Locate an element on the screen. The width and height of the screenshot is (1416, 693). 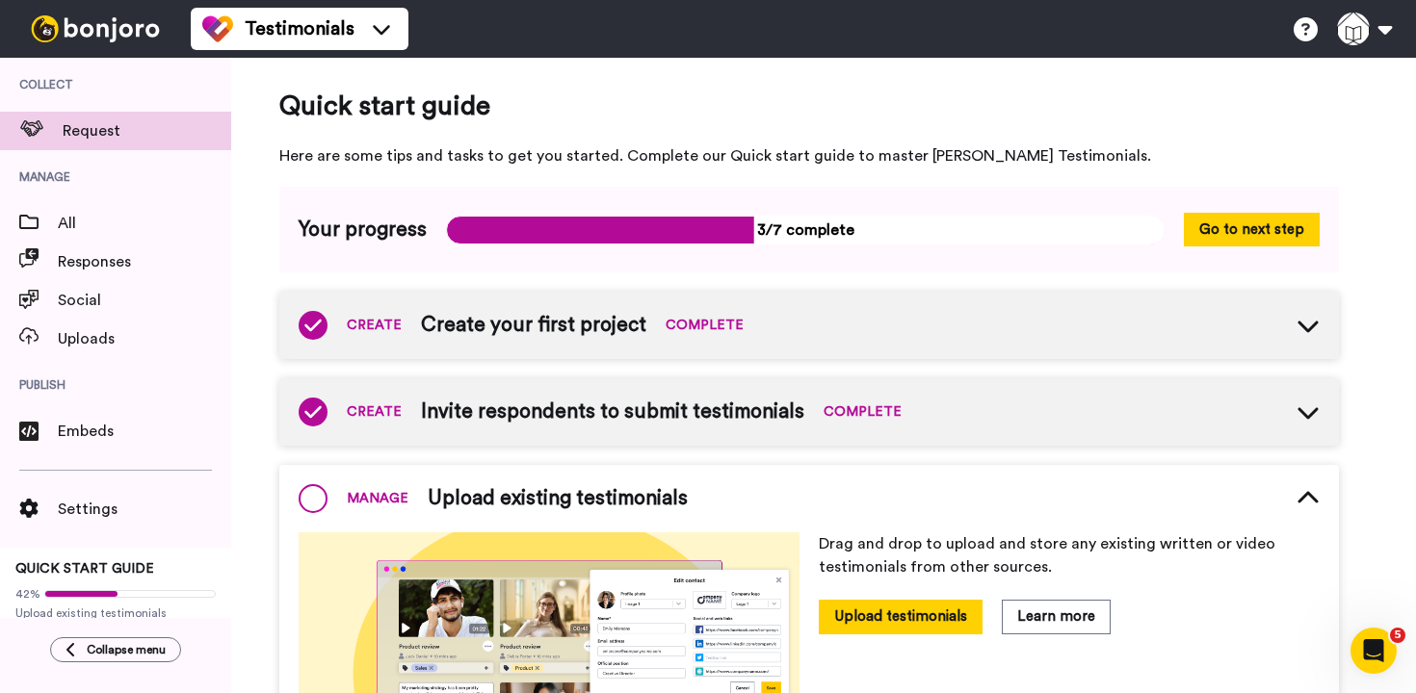
span: Testimonials is located at coordinates (300, 29).